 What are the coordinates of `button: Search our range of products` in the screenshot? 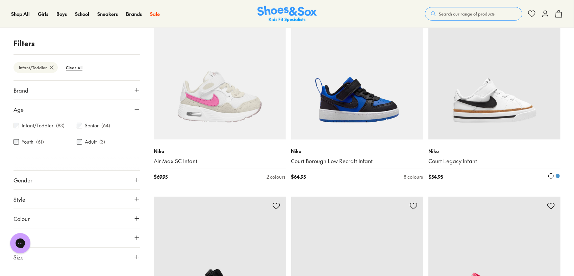 It's located at (474, 14).